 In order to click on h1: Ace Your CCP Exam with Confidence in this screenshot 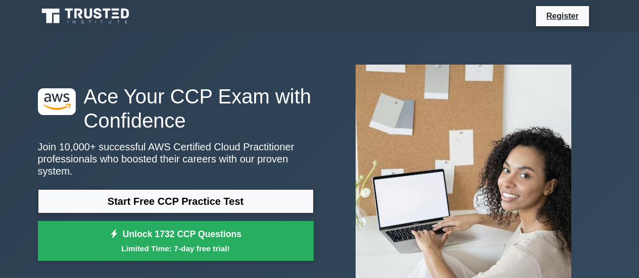, I will do `click(176, 109)`.